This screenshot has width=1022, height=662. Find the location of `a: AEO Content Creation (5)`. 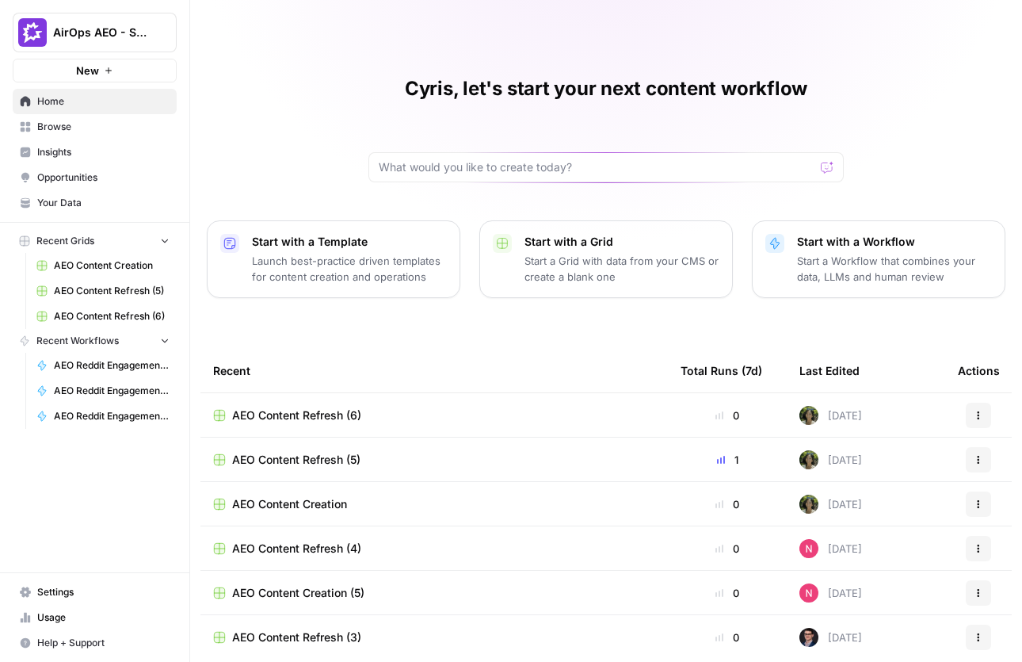

a: AEO Content Creation (5) is located at coordinates (434, 593).